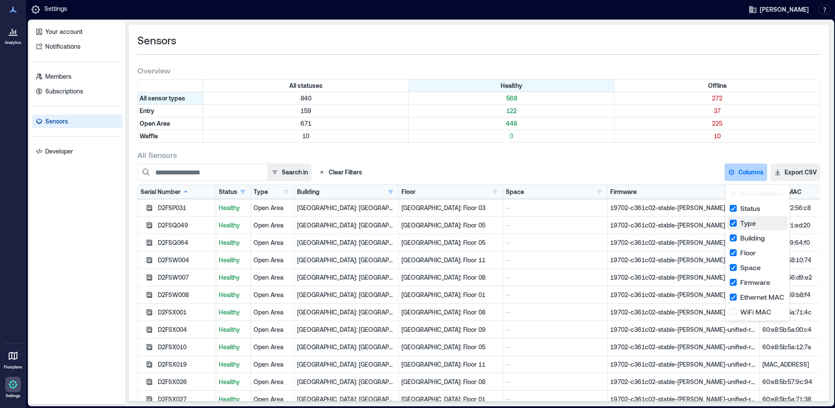  Describe the element at coordinates (77, 91) in the screenshot. I see `a: Subscriptions` at that location.